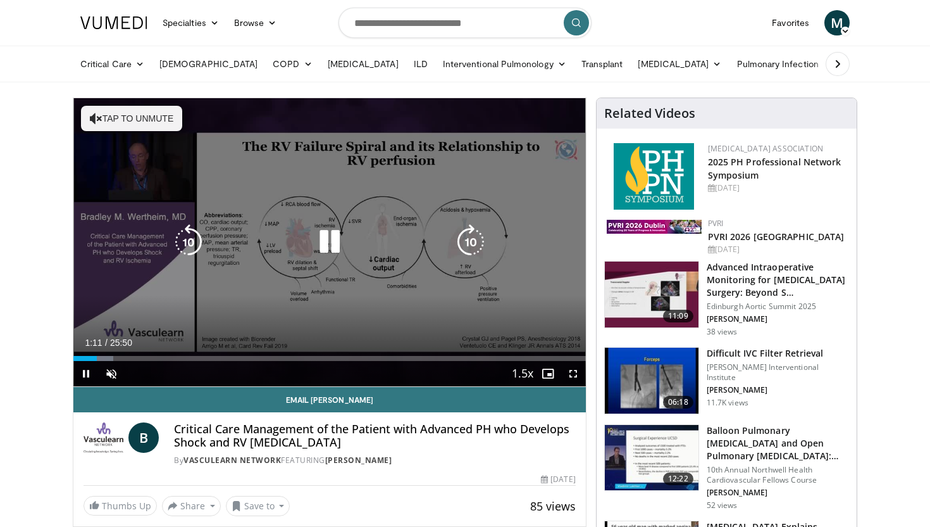 The width and height of the screenshot is (930, 527). What do you see at coordinates (655, 227) in the screenshot?
I see `img: 33783847-ac93-4ca7-89f8-ccbd48ec16ca.webp.150x105_q85_autocrop_double_scale_upscale_version-0.2.jpg` at bounding box center [655, 227].